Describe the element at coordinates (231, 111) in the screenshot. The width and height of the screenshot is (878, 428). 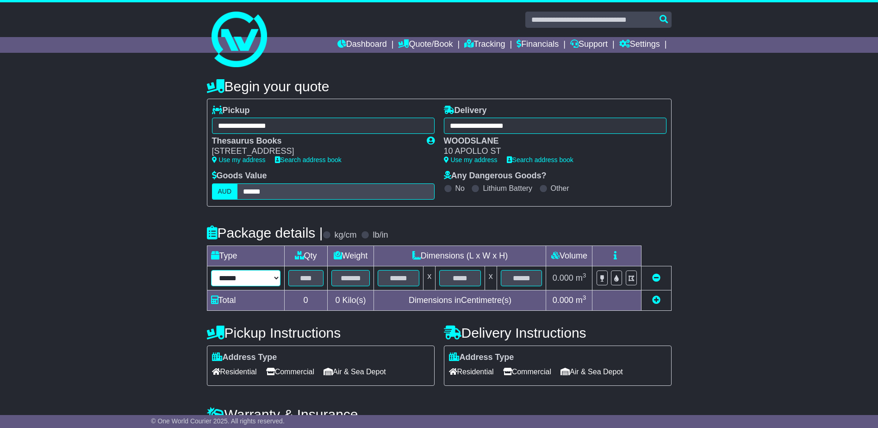
I see `label: Pickup` at that location.